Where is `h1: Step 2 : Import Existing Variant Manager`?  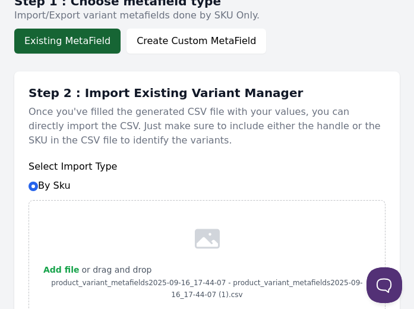 h1: Step 2 : Import Existing Variant Manager is located at coordinates (207, 93).